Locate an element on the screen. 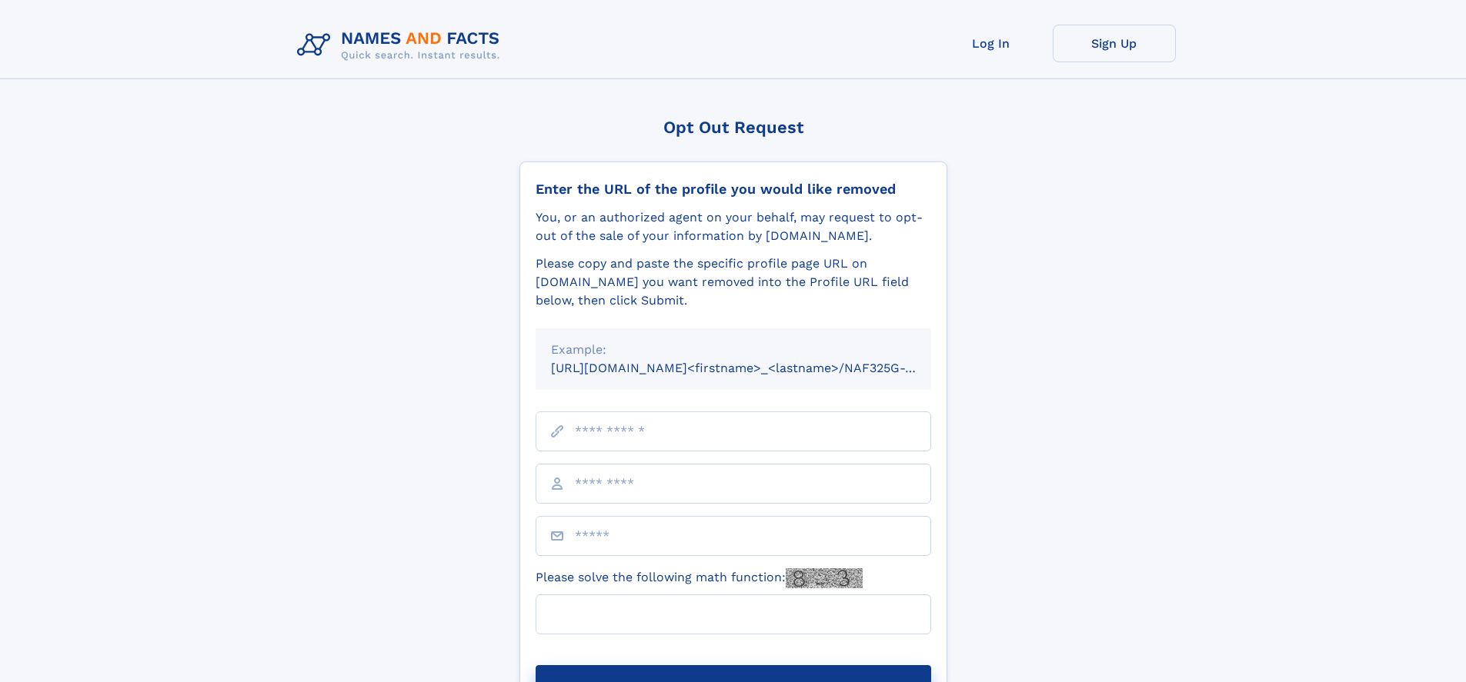  label: Please solve the following math function: is located at coordinates (699, 579).